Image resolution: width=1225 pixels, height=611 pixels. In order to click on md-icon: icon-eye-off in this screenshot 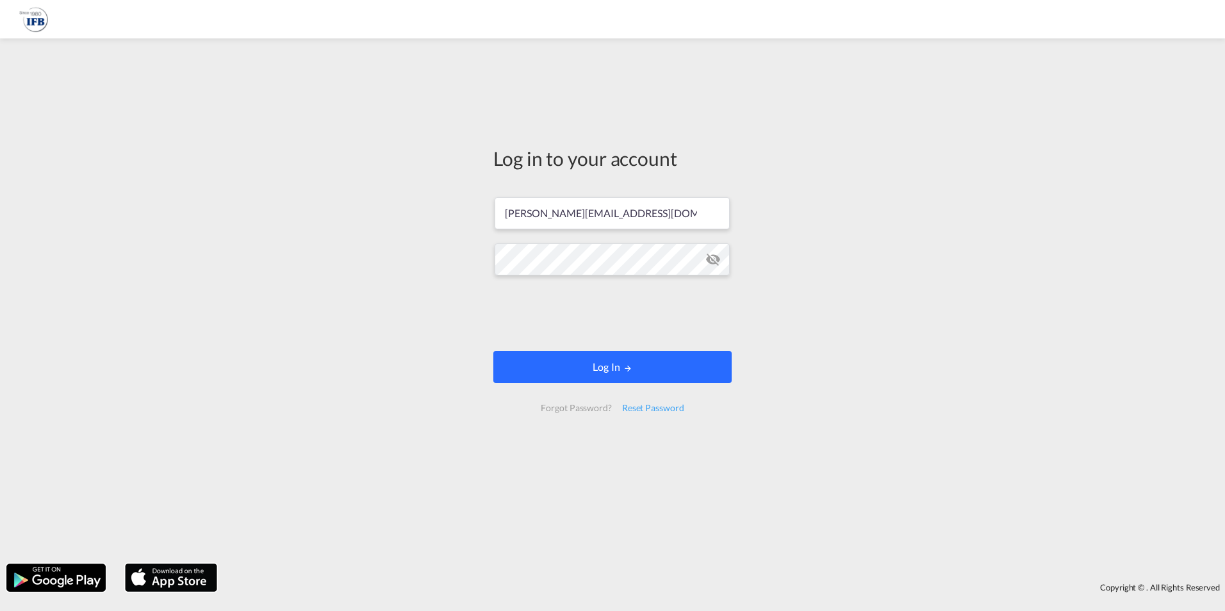, I will do `click(713, 260)`.